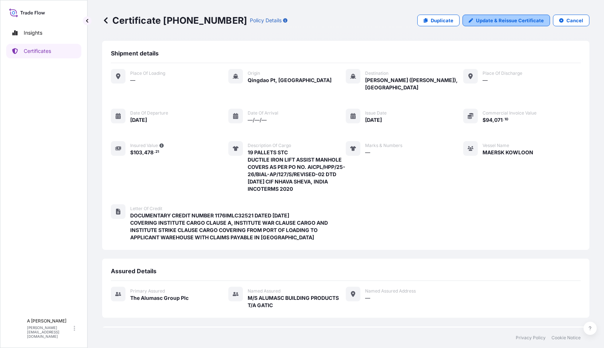 This screenshot has height=348, width=604. What do you see at coordinates (147, 291) in the screenshot?
I see `span: Primary assured` at bounding box center [147, 291].